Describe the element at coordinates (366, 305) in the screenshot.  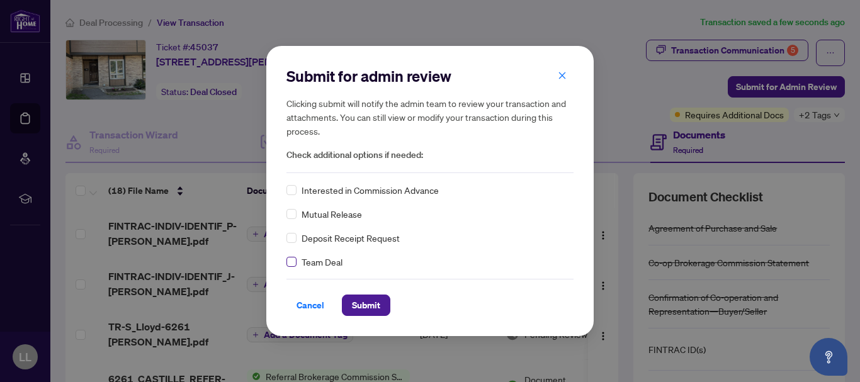
I see `button: Submit` at that location.